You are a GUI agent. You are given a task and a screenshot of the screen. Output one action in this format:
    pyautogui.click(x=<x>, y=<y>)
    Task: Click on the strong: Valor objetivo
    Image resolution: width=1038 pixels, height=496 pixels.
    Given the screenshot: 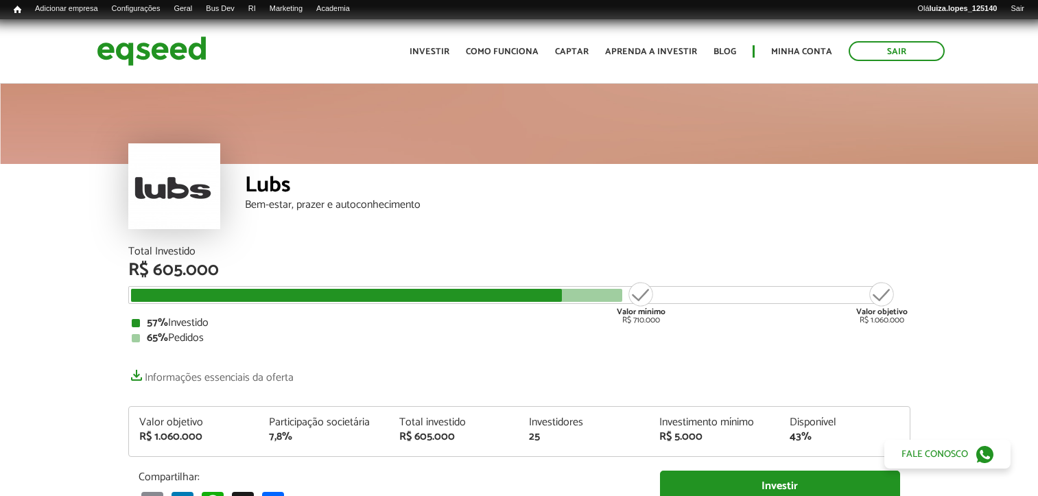 What is the action you would take?
    pyautogui.click(x=882, y=311)
    